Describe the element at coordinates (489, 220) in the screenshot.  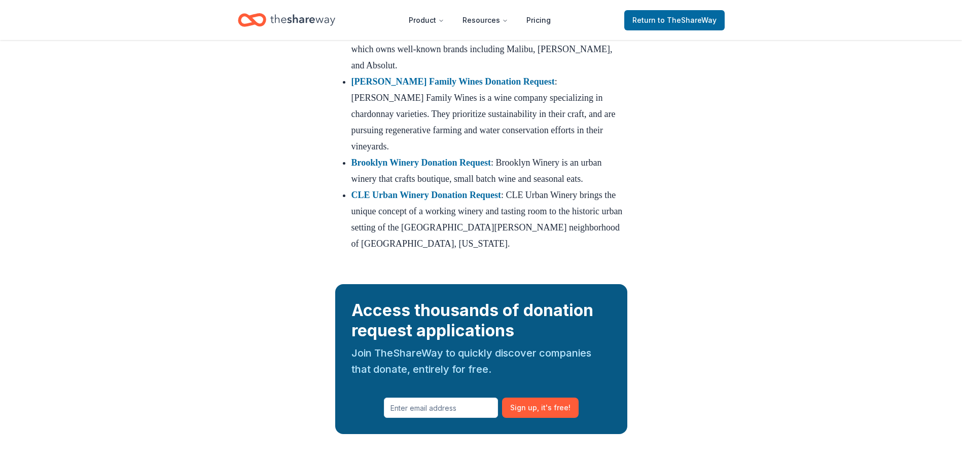
I see `li: : CLE Urban Winery brings the unique concept of a working winery and tasting room to the historic...` at that location.